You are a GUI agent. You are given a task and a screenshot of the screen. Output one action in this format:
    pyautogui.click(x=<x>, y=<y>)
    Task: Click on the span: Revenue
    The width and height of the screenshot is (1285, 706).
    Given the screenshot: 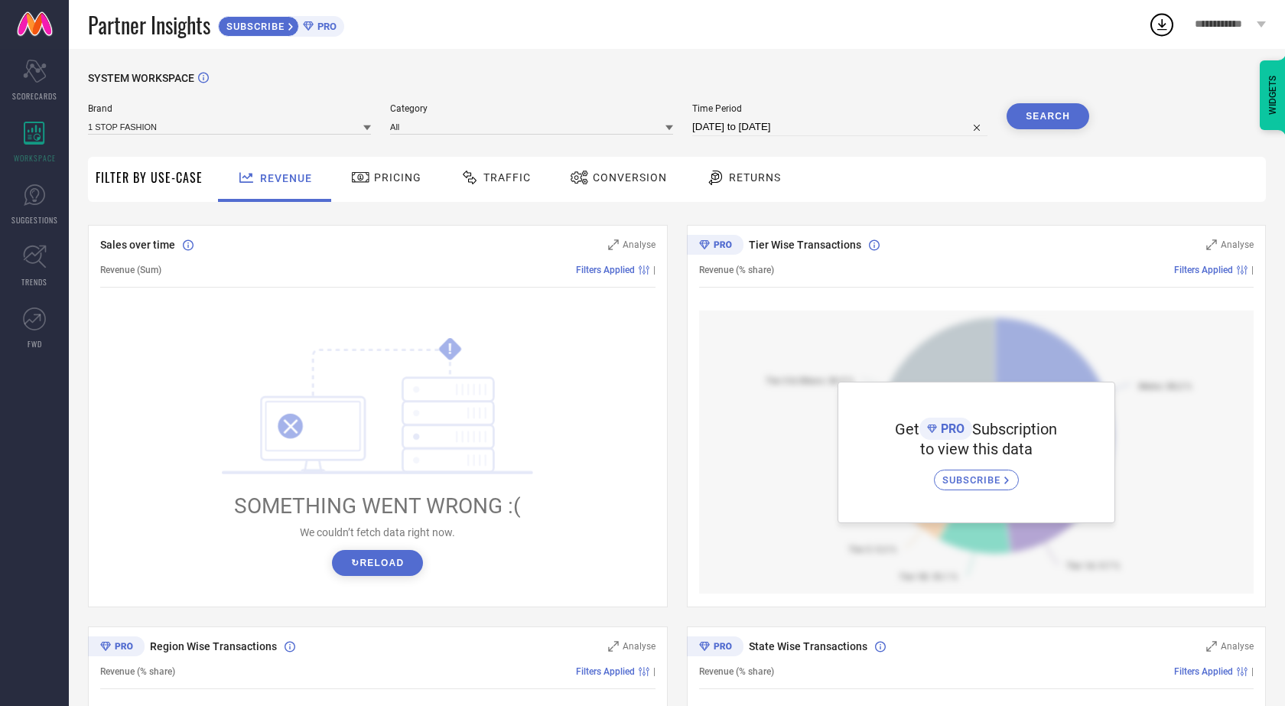 What is the action you would take?
    pyautogui.click(x=286, y=178)
    